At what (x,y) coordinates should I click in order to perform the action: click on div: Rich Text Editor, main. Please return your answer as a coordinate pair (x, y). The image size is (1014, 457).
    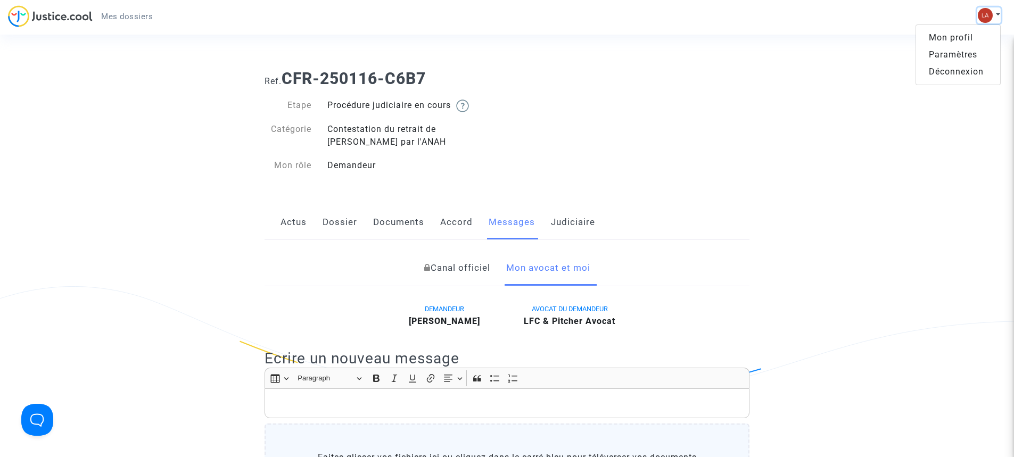
    Looking at the image, I should click on (507, 404).